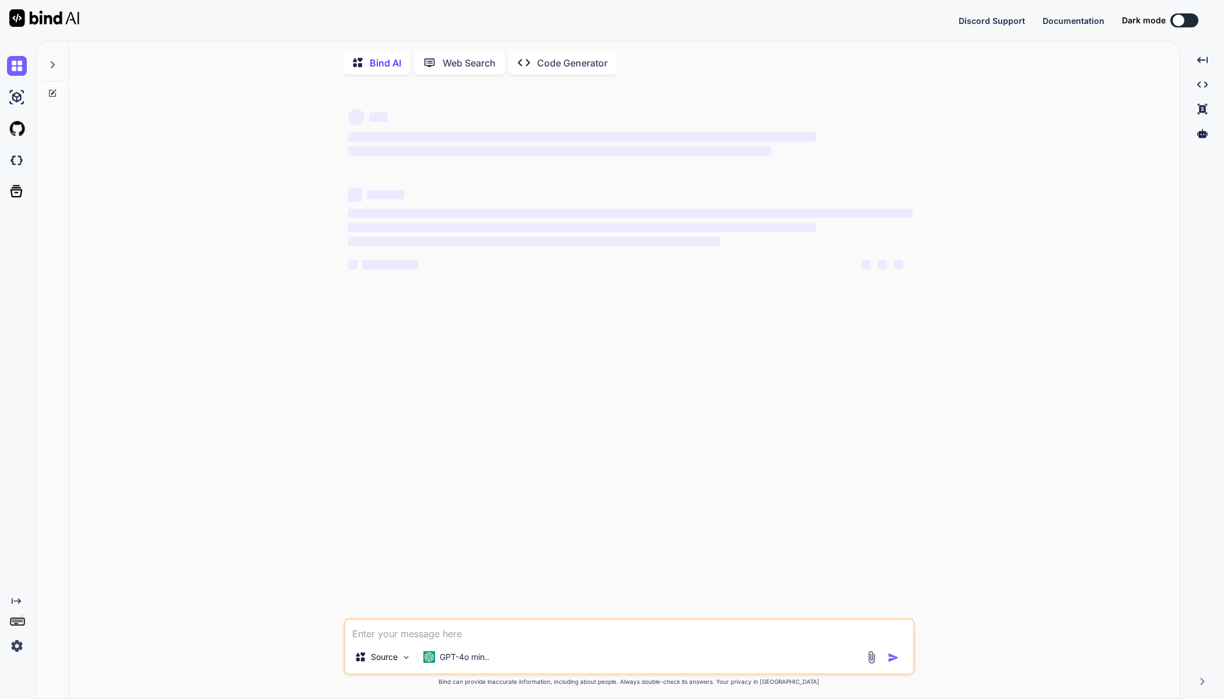 The width and height of the screenshot is (1224, 699). Describe the element at coordinates (1074, 20) in the screenshot. I see `span: Documentation` at that location.